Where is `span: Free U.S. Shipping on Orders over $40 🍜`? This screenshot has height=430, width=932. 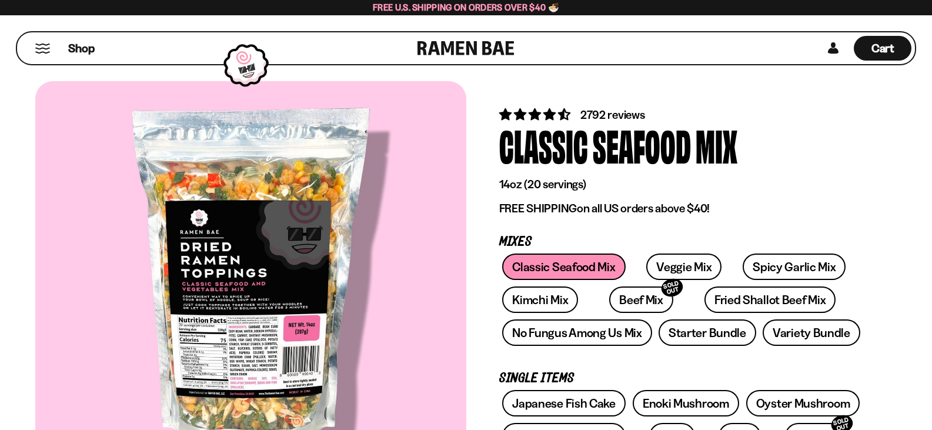 span: Free U.S. Shipping on Orders over $40 🍜 is located at coordinates (466, 7).